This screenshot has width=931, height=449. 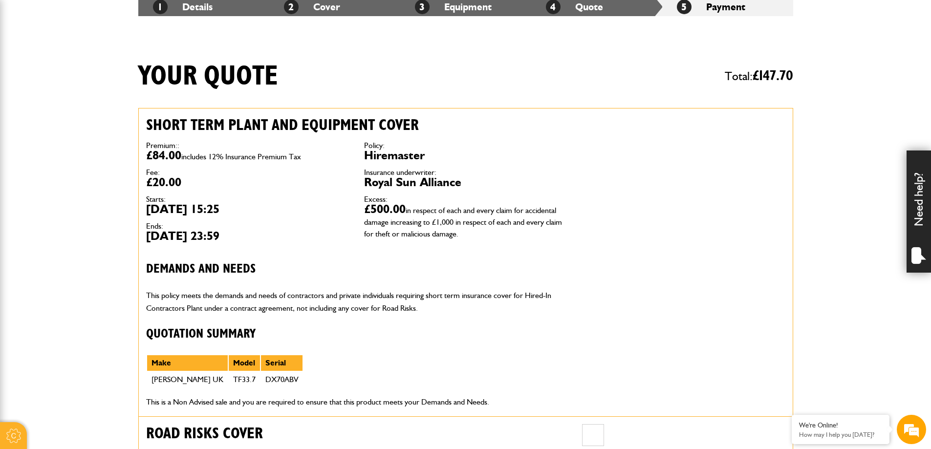 What do you see at coordinates (840, 425) in the screenshot?
I see `div: We're Online!` at bounding box center [840, 425].